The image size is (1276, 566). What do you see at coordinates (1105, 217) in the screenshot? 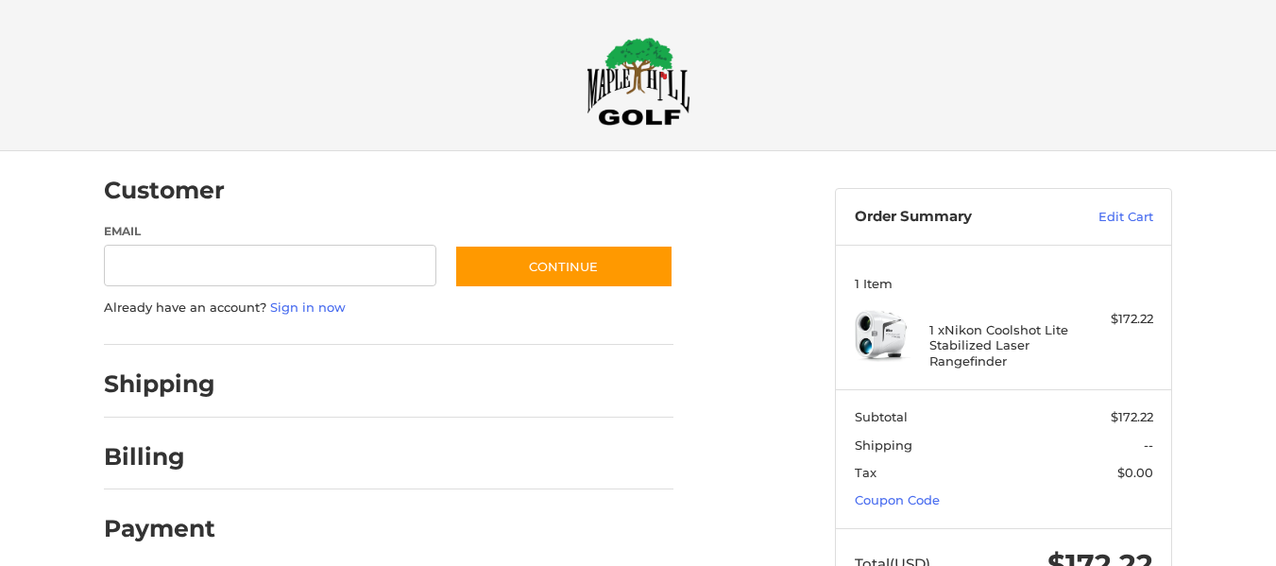
I see `a: Edit Cart` at bounding box center [1105, 217].